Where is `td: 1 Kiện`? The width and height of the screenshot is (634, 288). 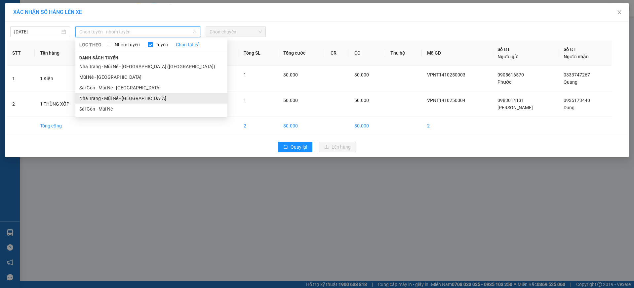 td: 1 Kiện is located at coordinates (63, 78).